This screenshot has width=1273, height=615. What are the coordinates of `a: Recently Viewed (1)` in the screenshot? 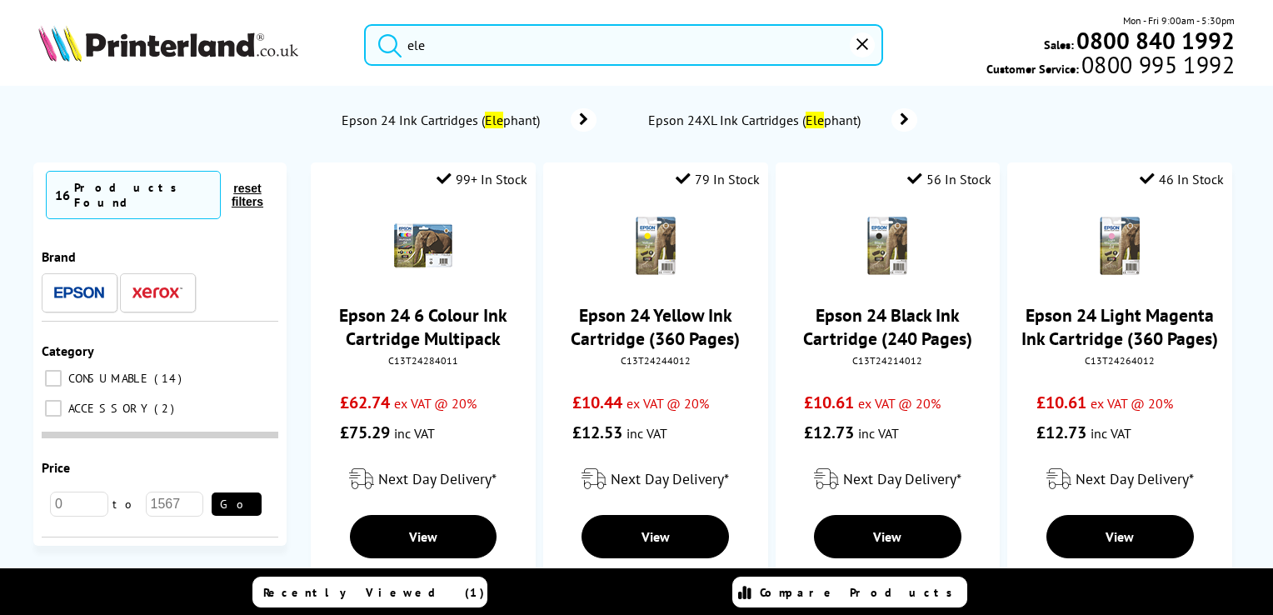 It's located at (370, 592).